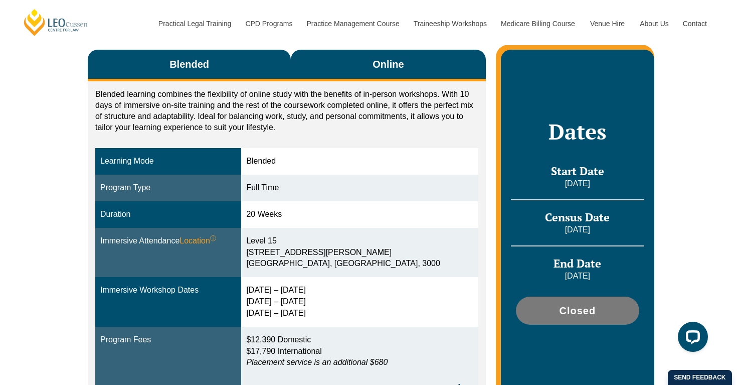 This screenshot has width=737, height=385. What do you see at coordinates (360, 214) in the screenshot?
I see `div: 20 Weeks` at bounding box center [360, 214].